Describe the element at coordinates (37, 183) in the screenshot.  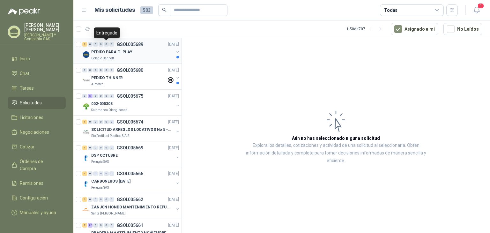
I see `a: Remisiones` at that location.